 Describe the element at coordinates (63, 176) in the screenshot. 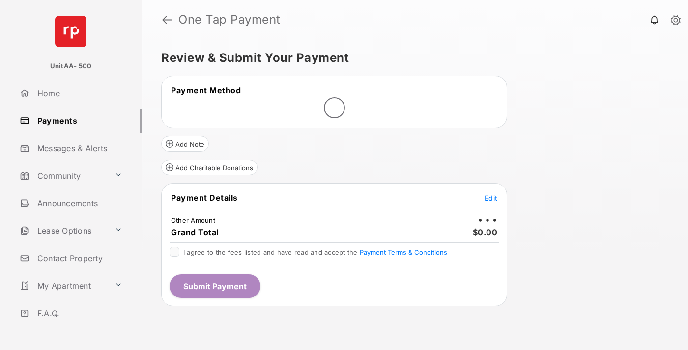

I see `a: Community` at that location.